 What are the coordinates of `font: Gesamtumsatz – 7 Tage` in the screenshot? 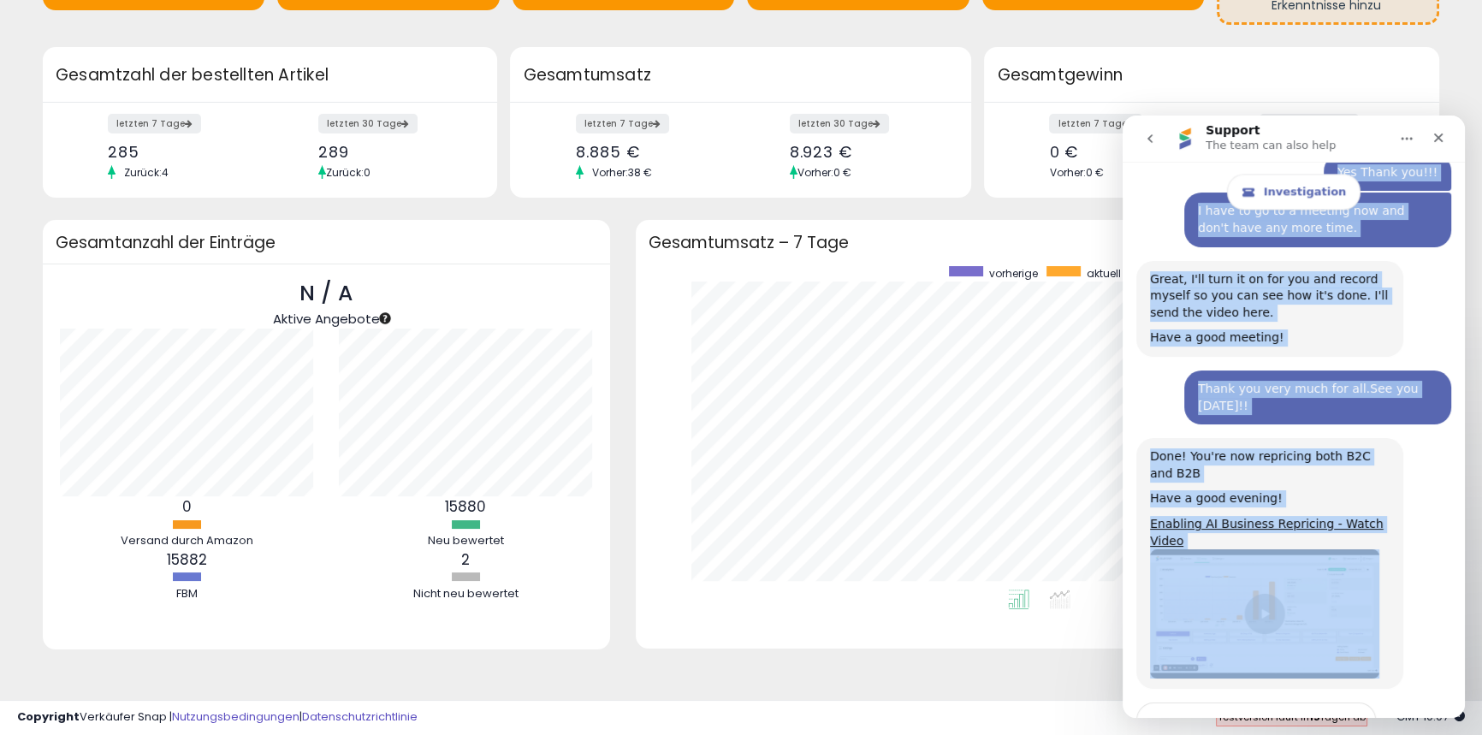 It's located at (749, 242).